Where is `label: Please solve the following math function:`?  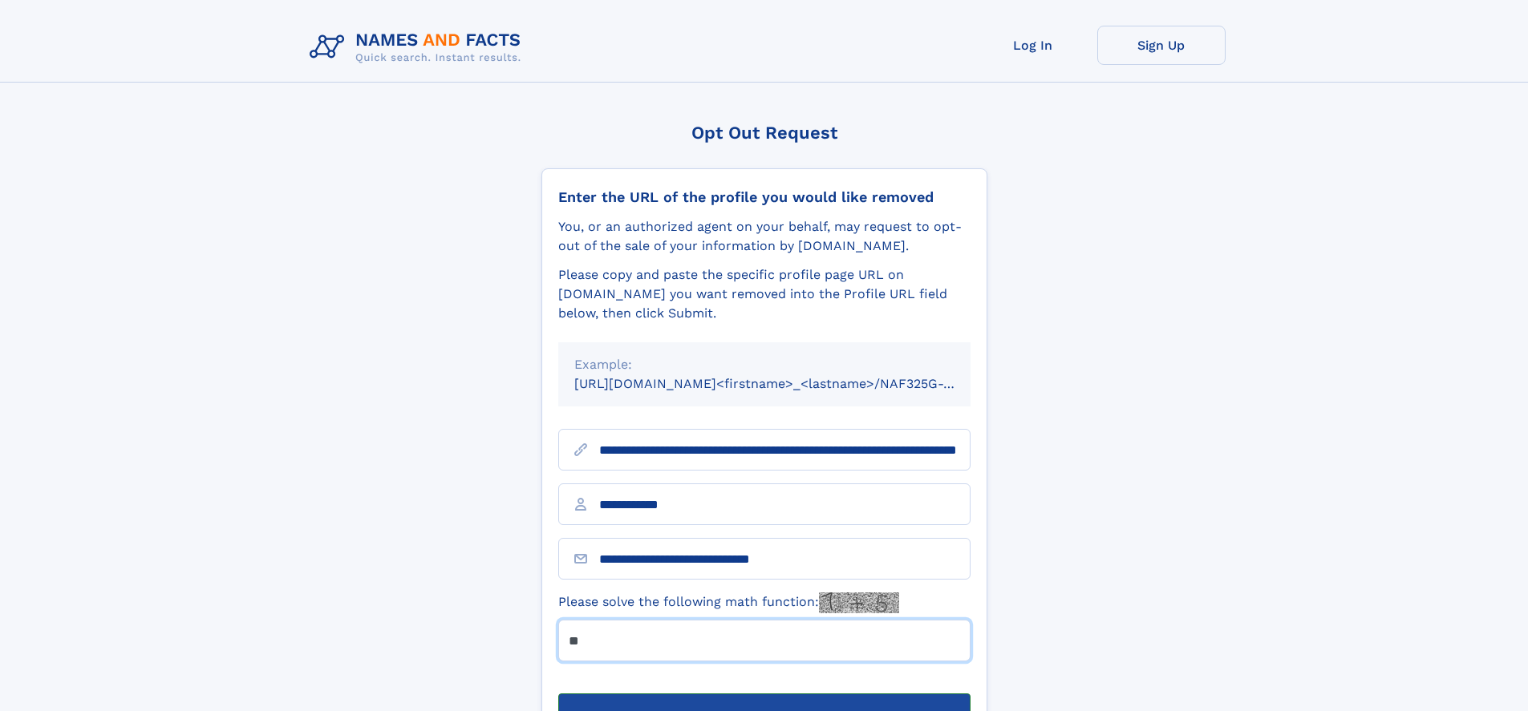 label: Please solve the following math function: is located at coordinates (728, 603).